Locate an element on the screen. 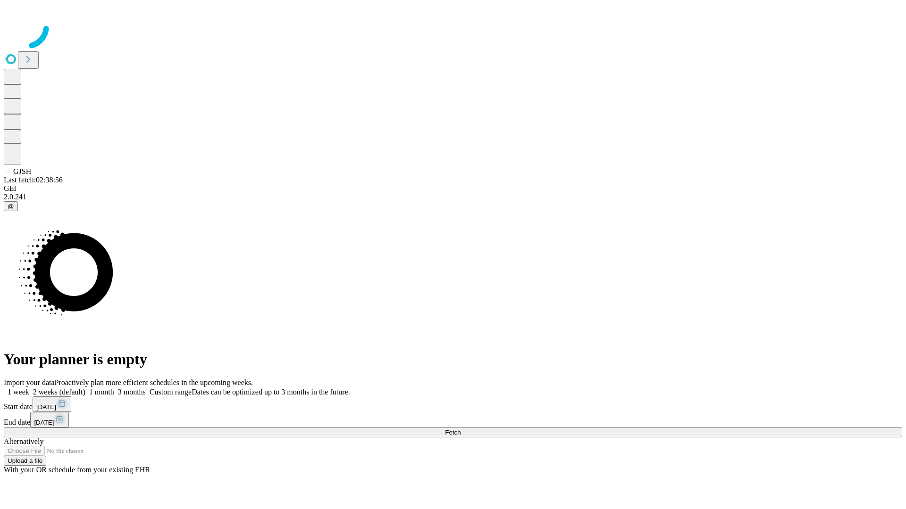 The width and height of the screenshot is (906, 509). span: Proactively plan more efficient schedules in the upcoming weeks. is located at coordinates (154, 383).